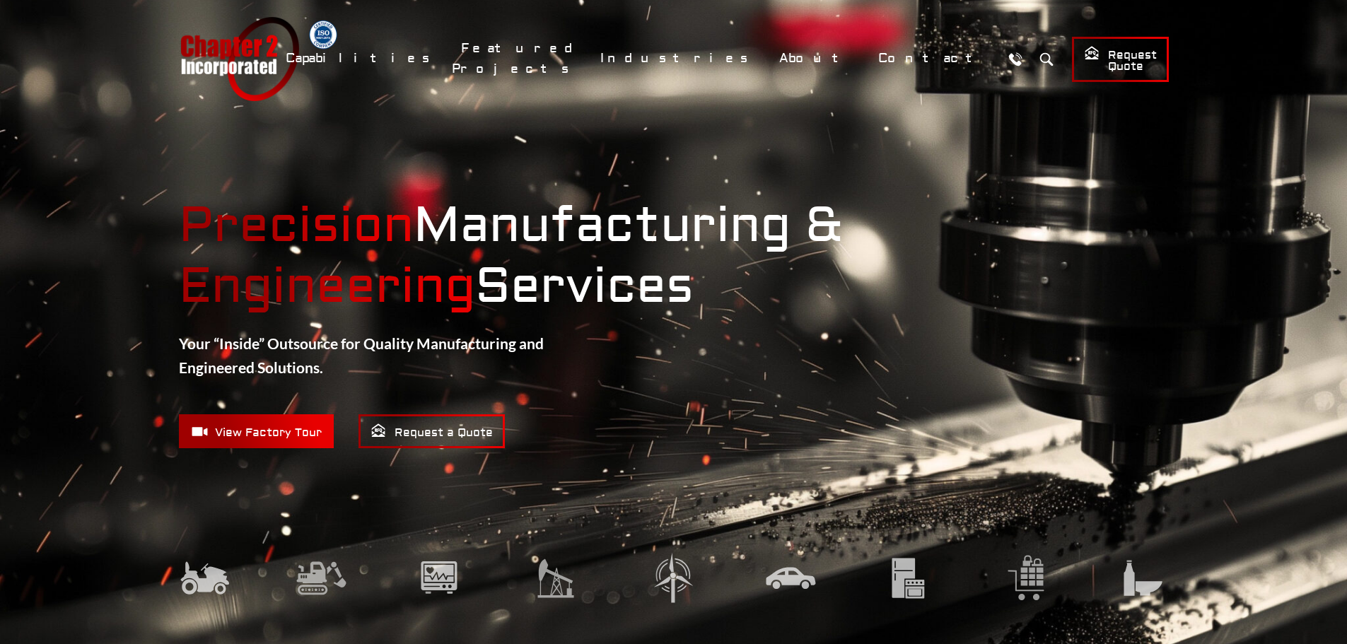 This screenshot has height=644, width=1347. Describe the element at coordinates (1120, 59) in the screenshot. I see `span: Request Quote` at that location.